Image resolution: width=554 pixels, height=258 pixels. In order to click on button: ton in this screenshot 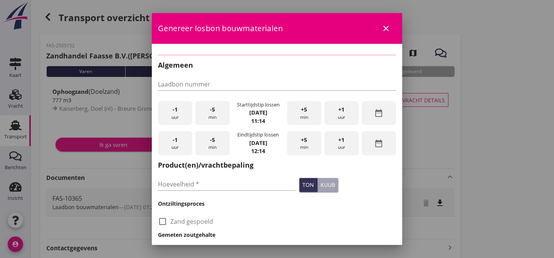, I will do `click(308, 185)`.